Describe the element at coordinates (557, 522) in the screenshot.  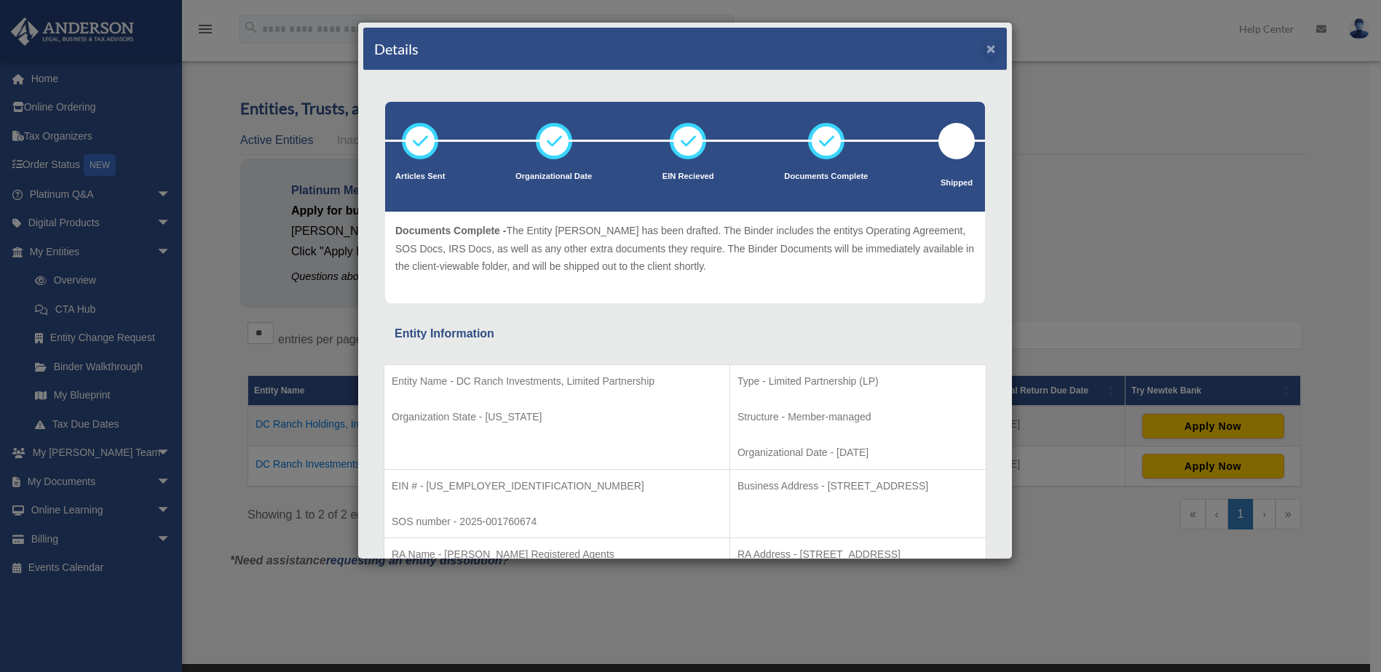
I see `p: SOS number - 2025-001760674` at that location.